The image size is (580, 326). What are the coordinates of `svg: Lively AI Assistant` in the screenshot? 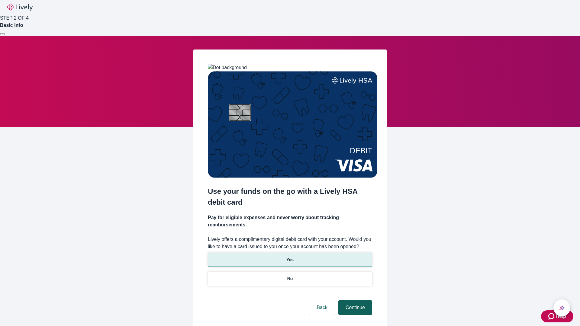 It's located at (562, 308).